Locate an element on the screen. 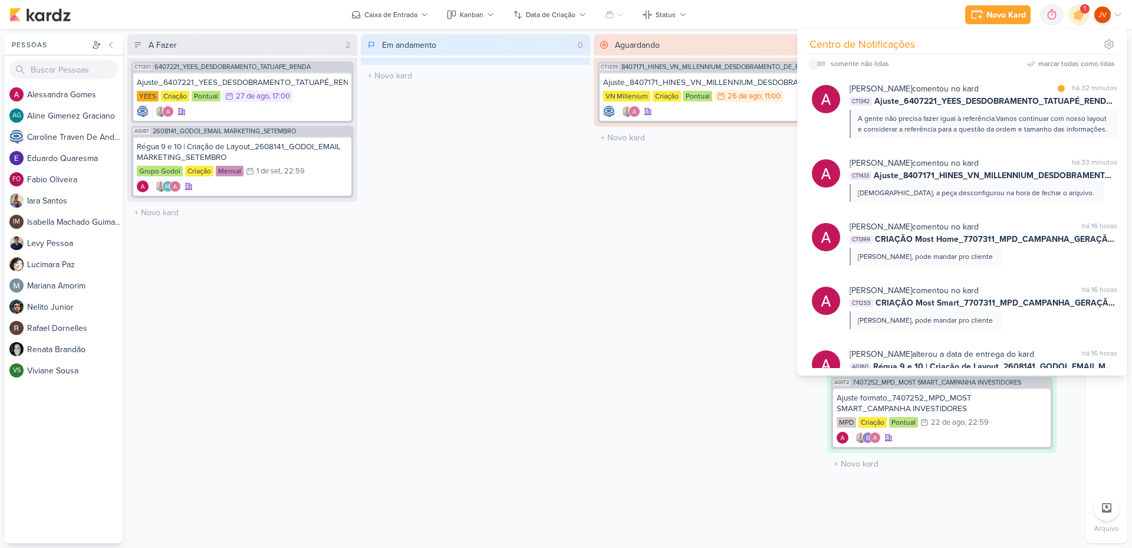  div: I a r a S a n t o s is located at coordinates (75, 200).